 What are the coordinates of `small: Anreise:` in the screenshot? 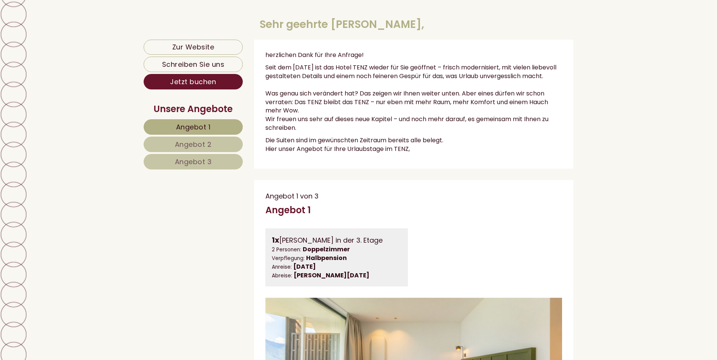 It's located at (282, 266).